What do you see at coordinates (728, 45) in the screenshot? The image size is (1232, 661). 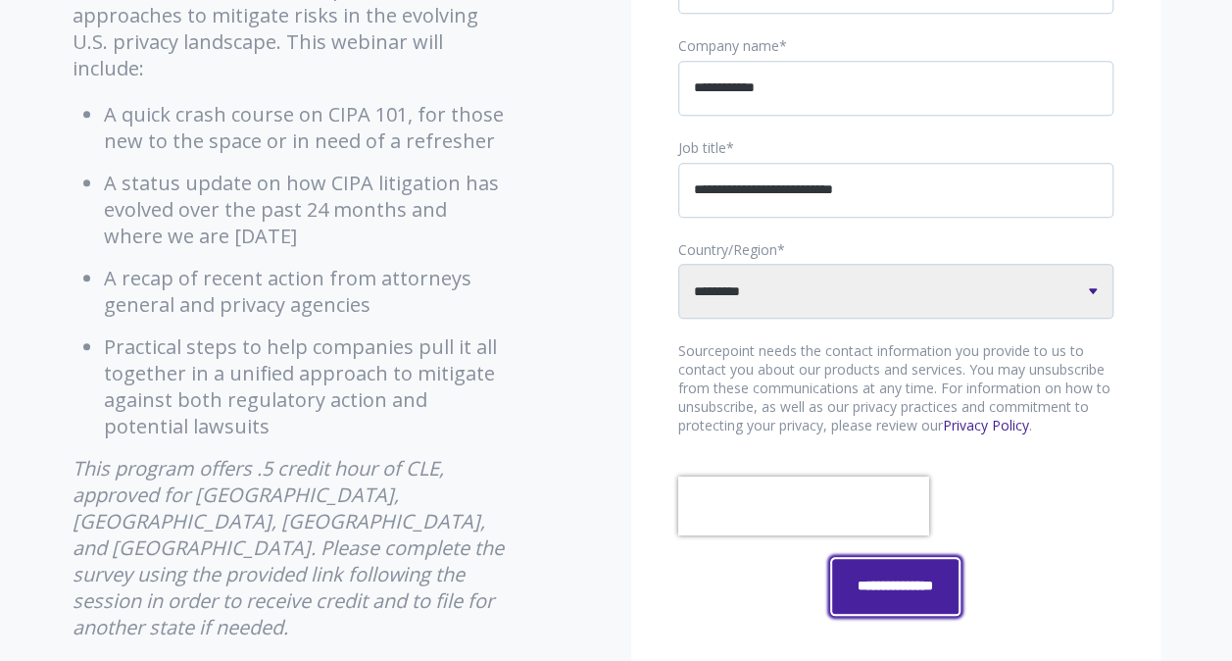 I see `span: Company name` at bounding box center [728, 45].